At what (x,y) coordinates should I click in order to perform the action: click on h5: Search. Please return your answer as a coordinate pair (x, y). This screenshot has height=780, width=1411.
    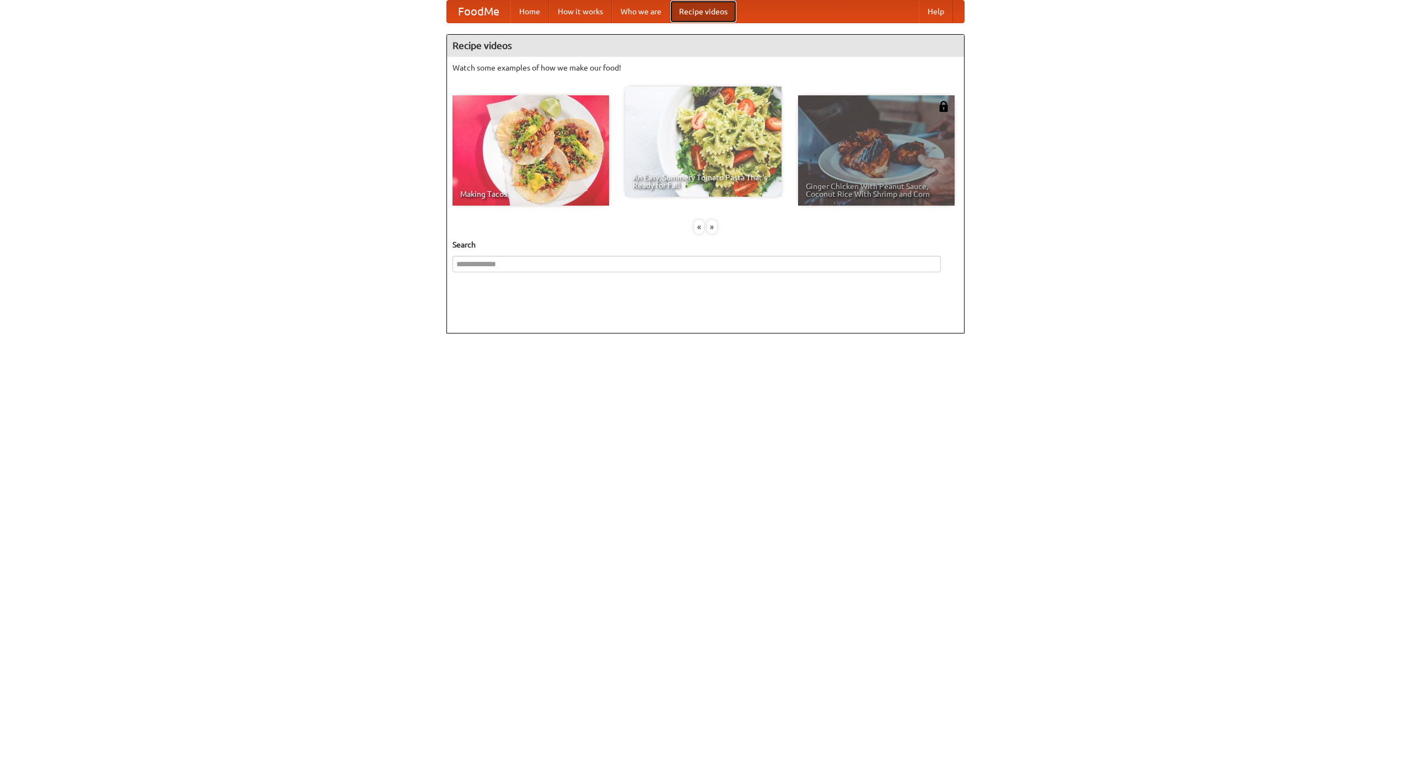
    Looking at the image, I should click on (706, 245).